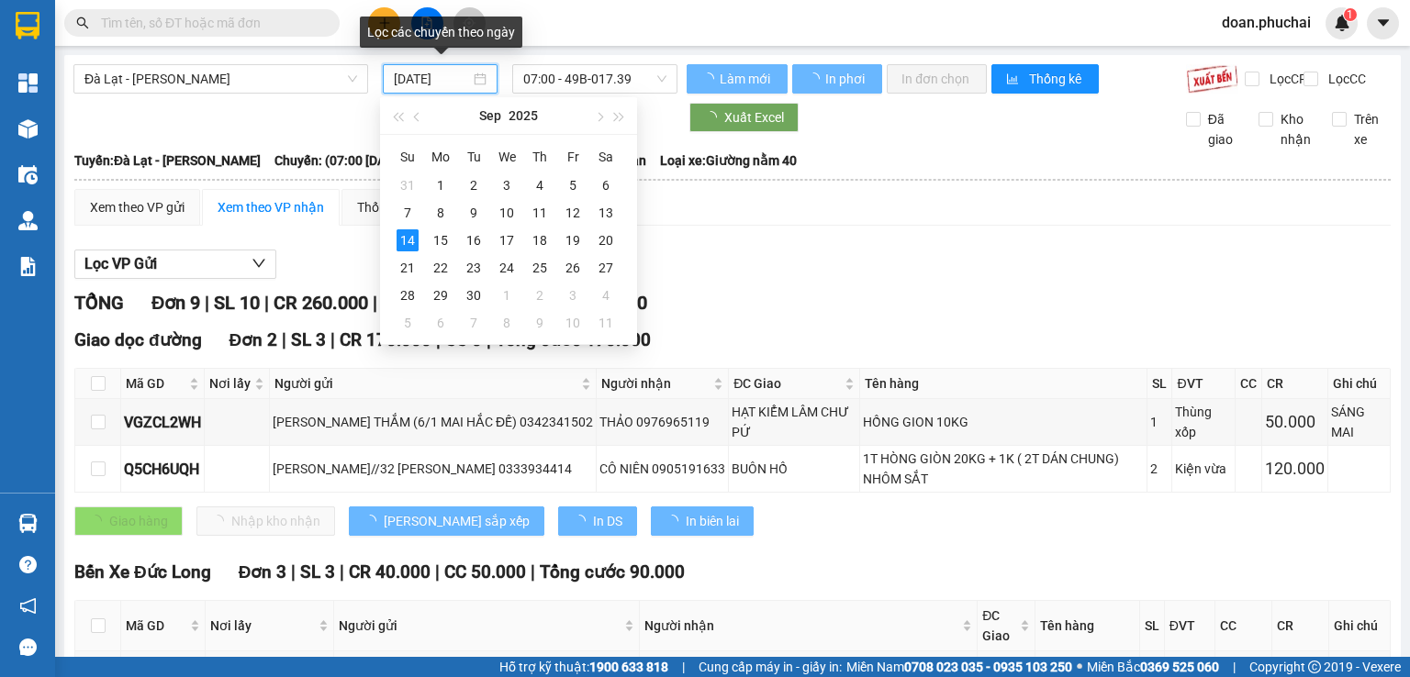 Image resolution: width=1410 pixels, height=677 pixels. Describe the element at coordinates (662, 469) in the screenshot. I see `div: CÔ NIÊN 0905191633` at that location.